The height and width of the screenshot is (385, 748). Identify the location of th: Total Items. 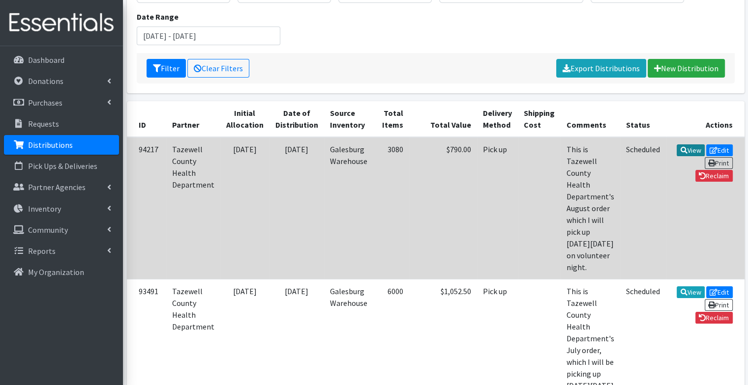
(391, 119).